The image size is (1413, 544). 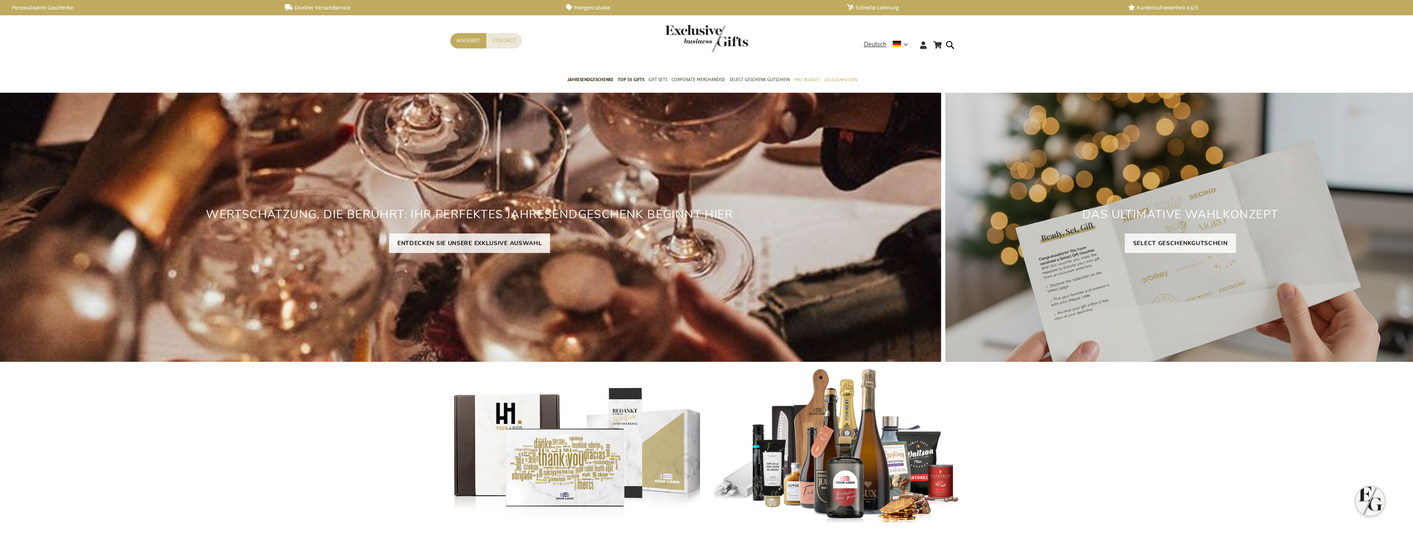 What do you see at coordinates (470, 243) in the screenshot?
I see `a: ENTDECKEN SIE UNSERE EXKLUSIVE AUSWAHL` at bounding box center [470, 243].